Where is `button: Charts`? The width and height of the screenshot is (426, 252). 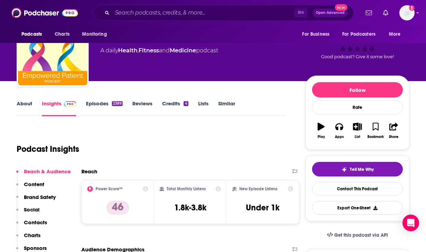
button: Charts is located at coordinates (28, 238).